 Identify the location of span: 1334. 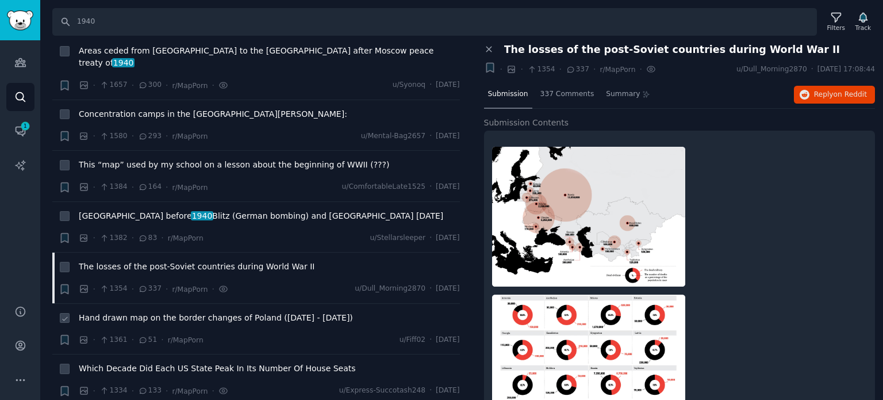
(113, 390).